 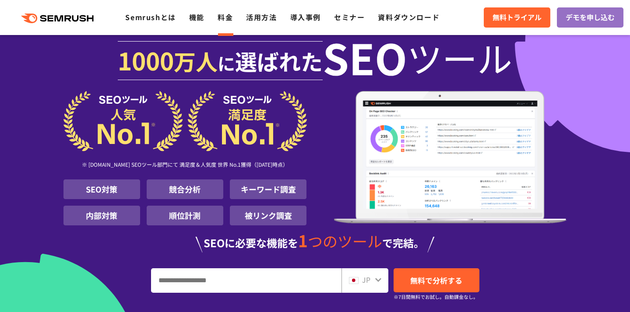 What do you see at coordinates (102, 189) in the screenshot?
I see `li: SEO対策` at bounding box center [102, 189].